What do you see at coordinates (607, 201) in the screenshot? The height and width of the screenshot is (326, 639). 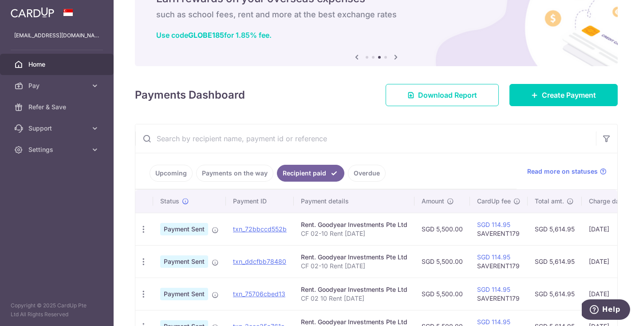 I see `span: Charge date` at bounding box center [607, 201].